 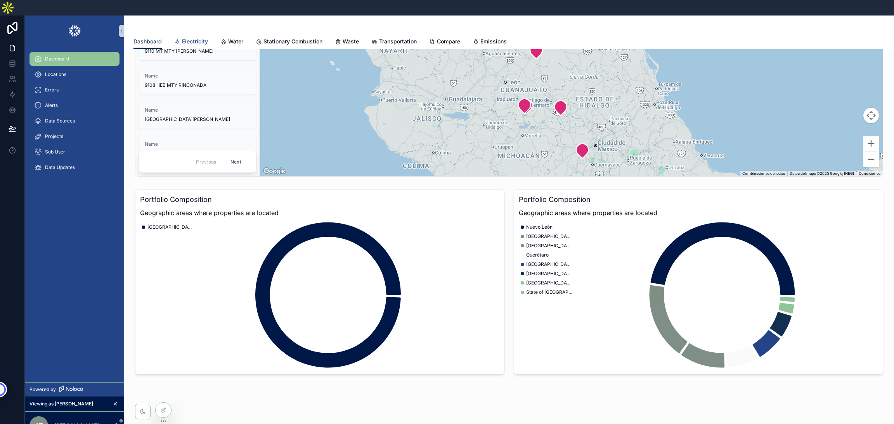 What do you see at coordinates (55, 152) in the screenshot?
I see `span: Sub User` at bounding box center [55, 152].